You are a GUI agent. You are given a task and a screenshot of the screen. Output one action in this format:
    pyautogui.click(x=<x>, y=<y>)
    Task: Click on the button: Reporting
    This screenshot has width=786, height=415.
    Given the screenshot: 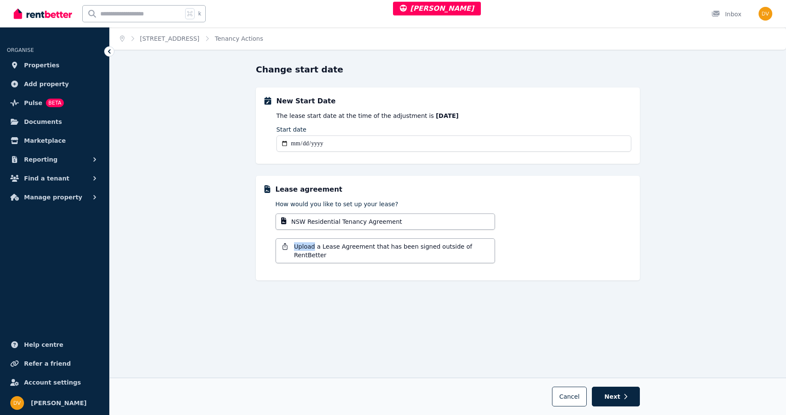 What is the action you would take?
    pyautogui.click(x=54, y=160)
    